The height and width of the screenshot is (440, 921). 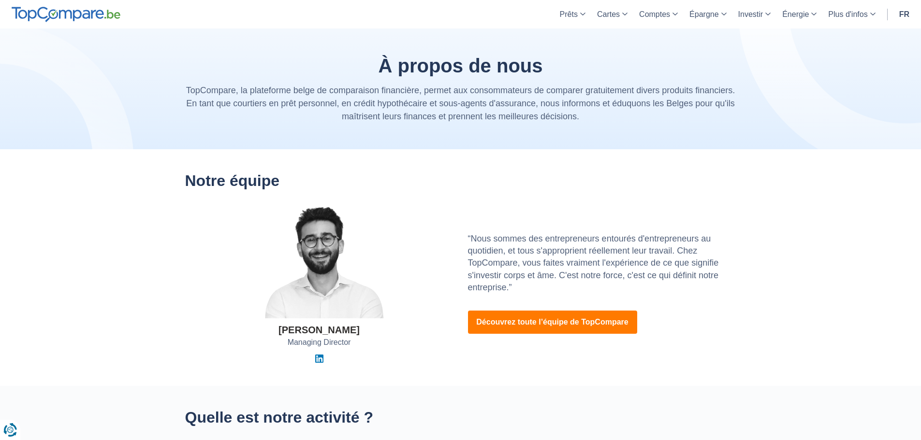 I want to click on img: Elvedin Vejzovic, so click(x=319, y=261).